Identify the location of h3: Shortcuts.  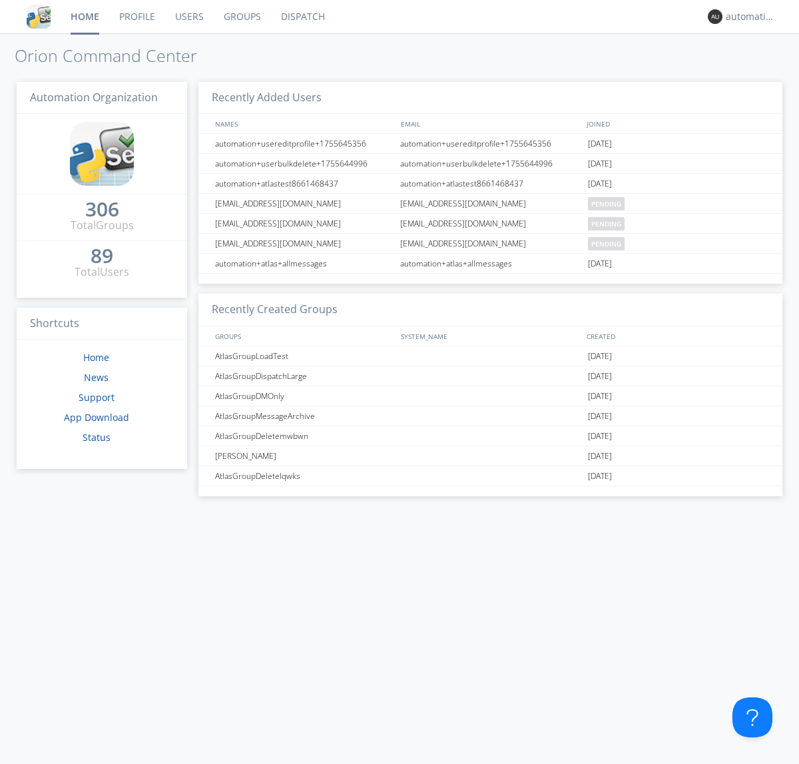
(102, 324).